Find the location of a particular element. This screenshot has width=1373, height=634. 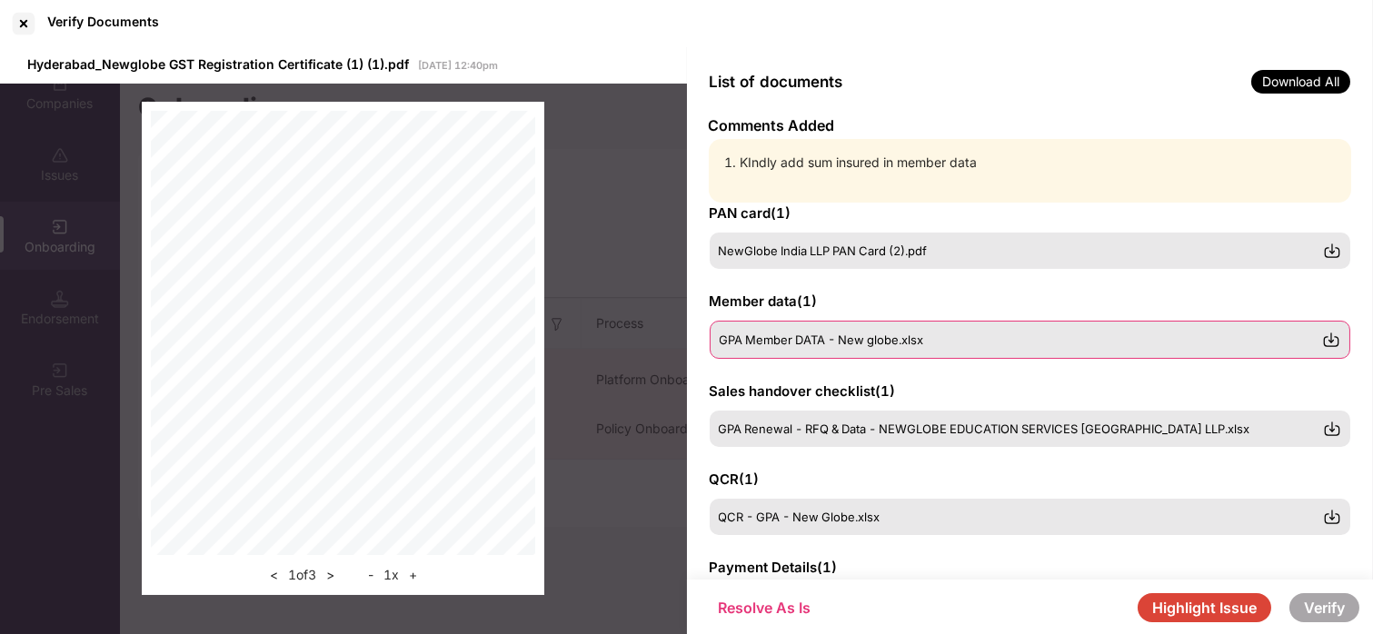

div: 1 x is located at coordinates (392, 575).